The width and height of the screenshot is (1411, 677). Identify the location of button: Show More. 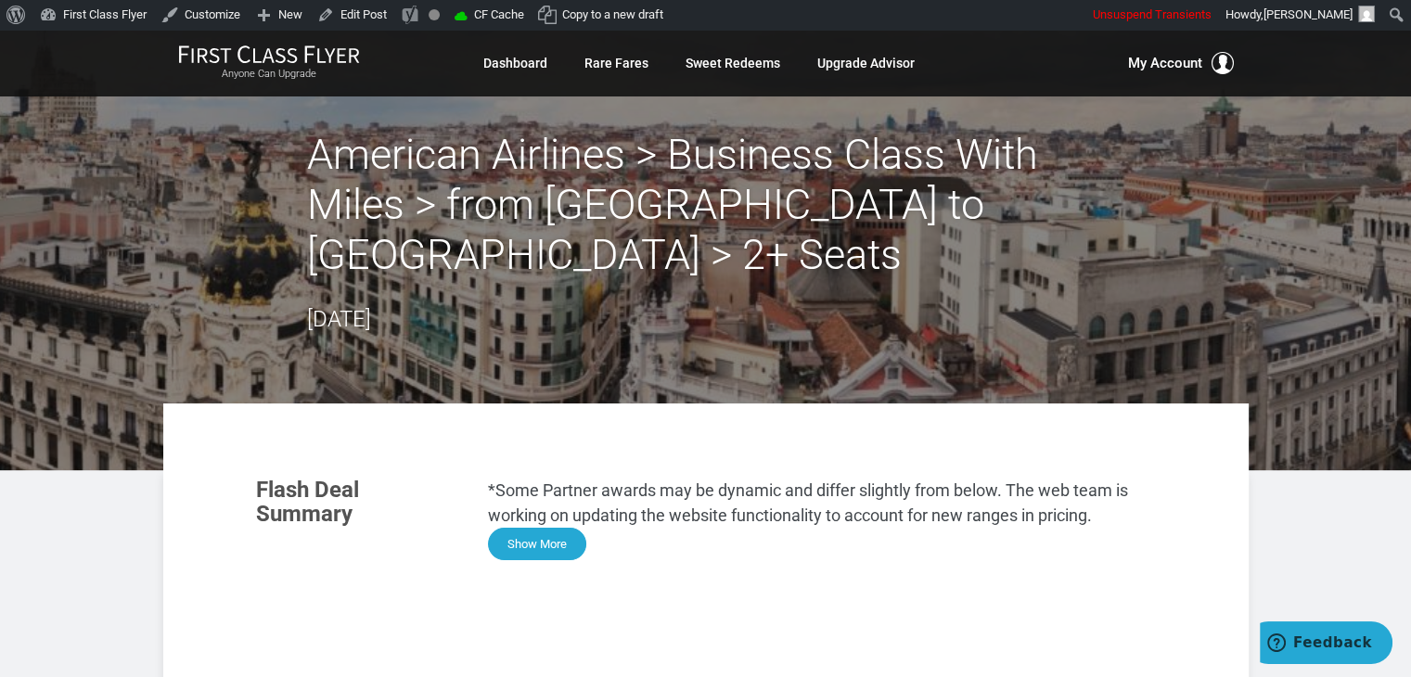
(537, 544).